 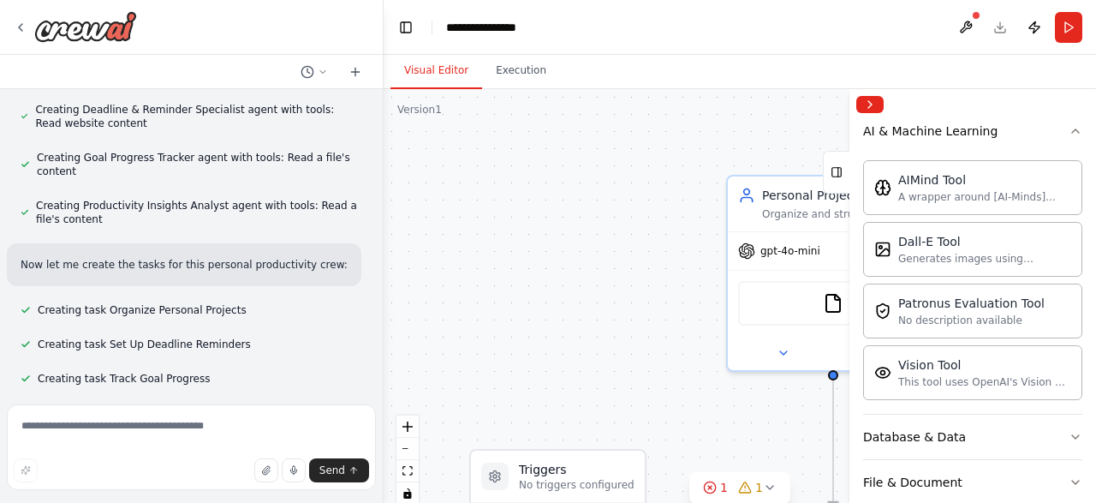 I want to click on button: zoom in, so click(x=408, y=426).